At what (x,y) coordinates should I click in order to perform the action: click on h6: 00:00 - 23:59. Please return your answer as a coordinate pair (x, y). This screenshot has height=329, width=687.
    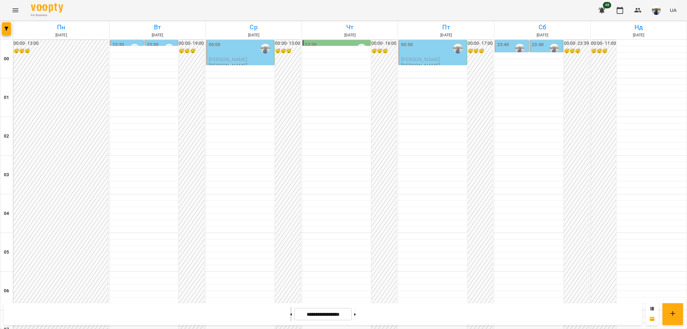
    Looking at the image, I should click on (576, 43).